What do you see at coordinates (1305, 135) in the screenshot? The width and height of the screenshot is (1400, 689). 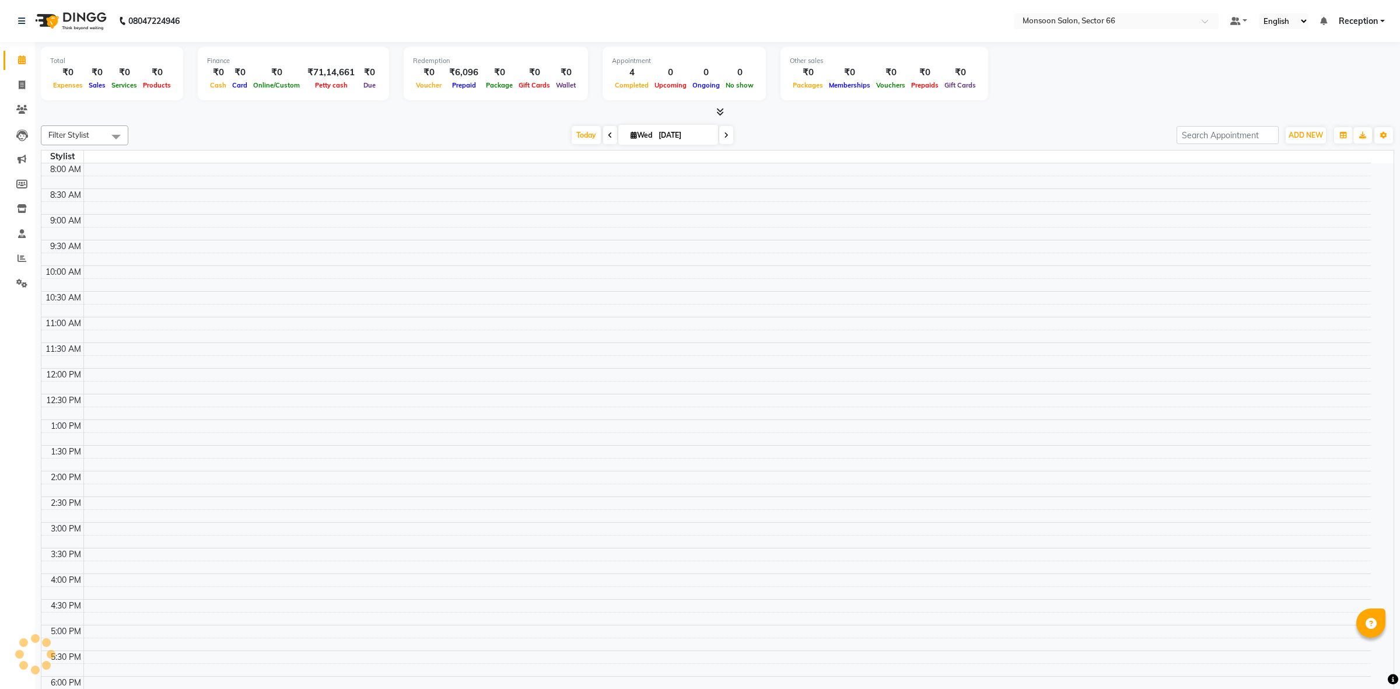 I see `button: ADD NEW` at bounding box center [1305, 135].